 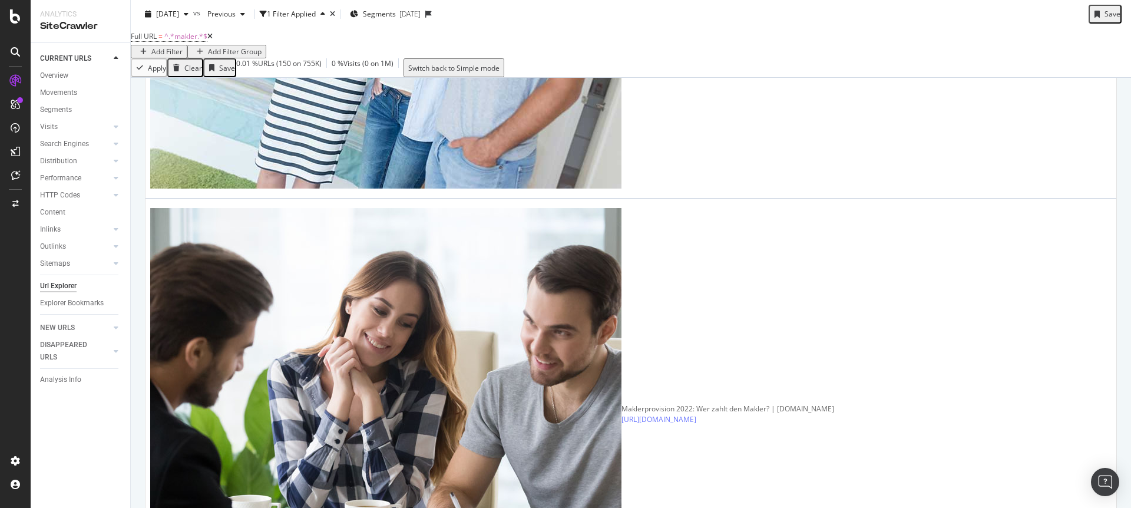 What do you see at coordinates (56, 110) in the screenshot?
I see `div: Segments` at bounding box center [56, 110].